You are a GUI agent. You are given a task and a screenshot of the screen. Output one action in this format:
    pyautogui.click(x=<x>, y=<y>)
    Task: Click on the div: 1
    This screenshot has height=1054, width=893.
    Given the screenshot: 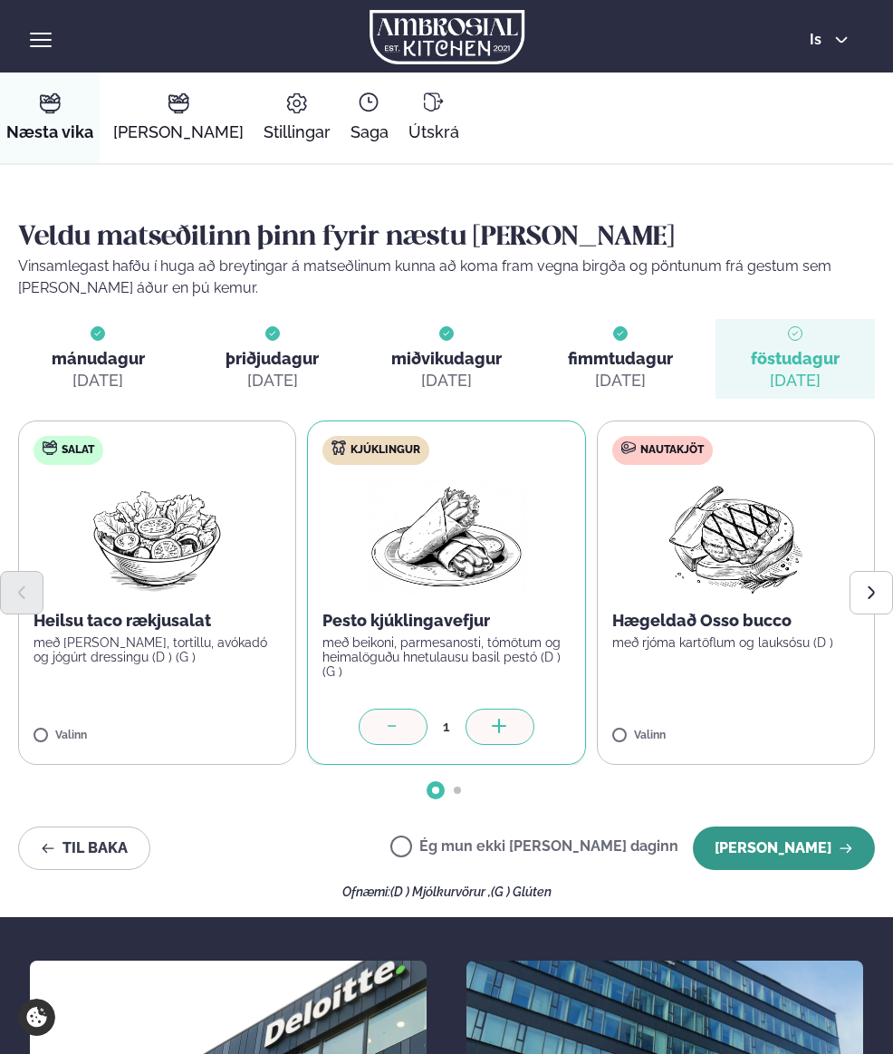 What is the action you would take?
    pyautogui.click(x=447, y=726)
    